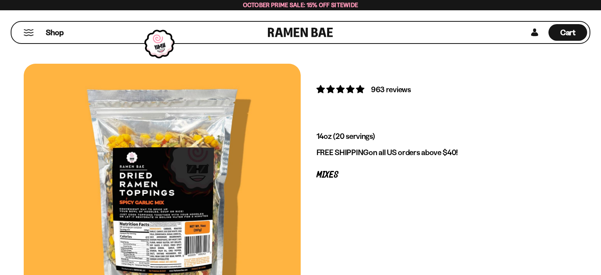 The image size is (601, 275). What do you see at coordinates (301, 5) in the screenshot?
I see `span: October Prime Sale: 15% off Sitewide` at bounding box center [301, 5].